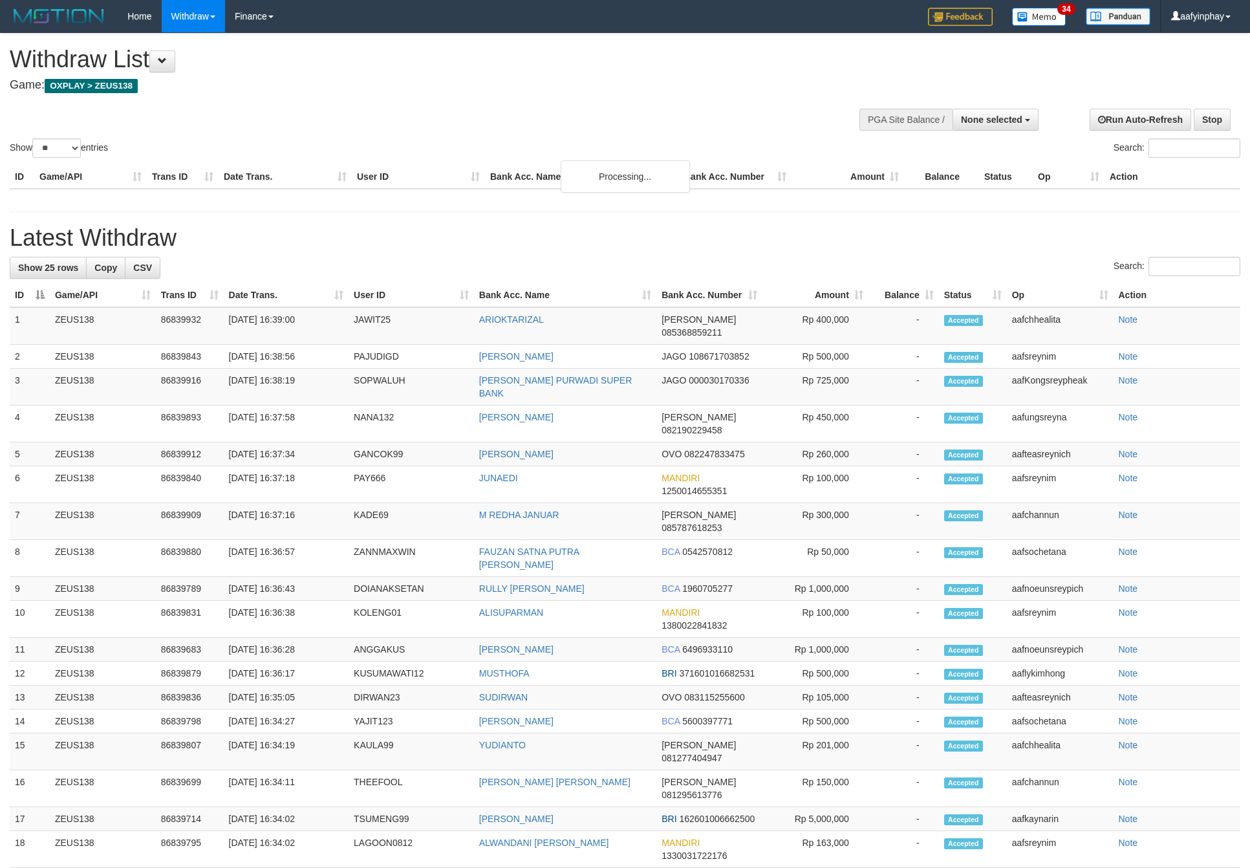 The image size is (1250, 868). I want to click on label: Search:, so click(1177, 266).